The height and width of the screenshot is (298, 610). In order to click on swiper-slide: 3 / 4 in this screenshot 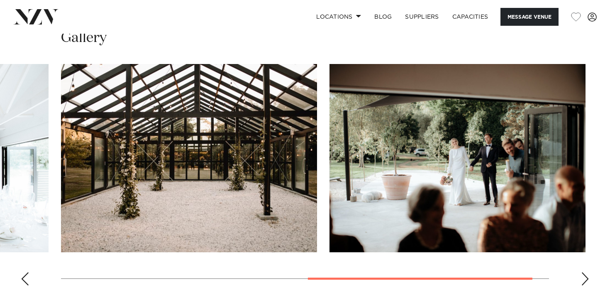, I will do `click(189, 158)`.